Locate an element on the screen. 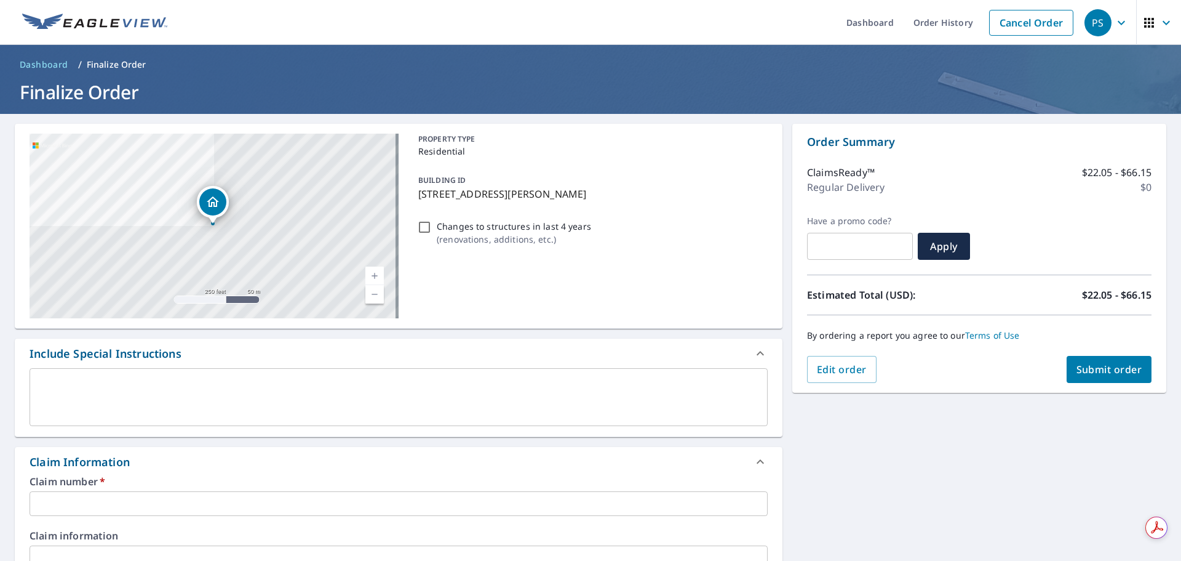 This screenshot has height=561, width=1181. img: EV Logo is located at coordinates (95, 23).